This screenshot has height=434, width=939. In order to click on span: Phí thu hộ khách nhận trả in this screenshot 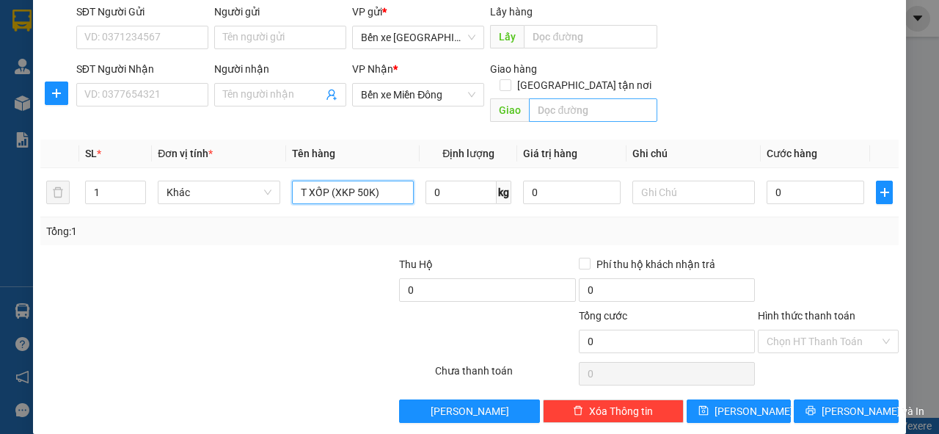, I will do `click(656, 264)`.